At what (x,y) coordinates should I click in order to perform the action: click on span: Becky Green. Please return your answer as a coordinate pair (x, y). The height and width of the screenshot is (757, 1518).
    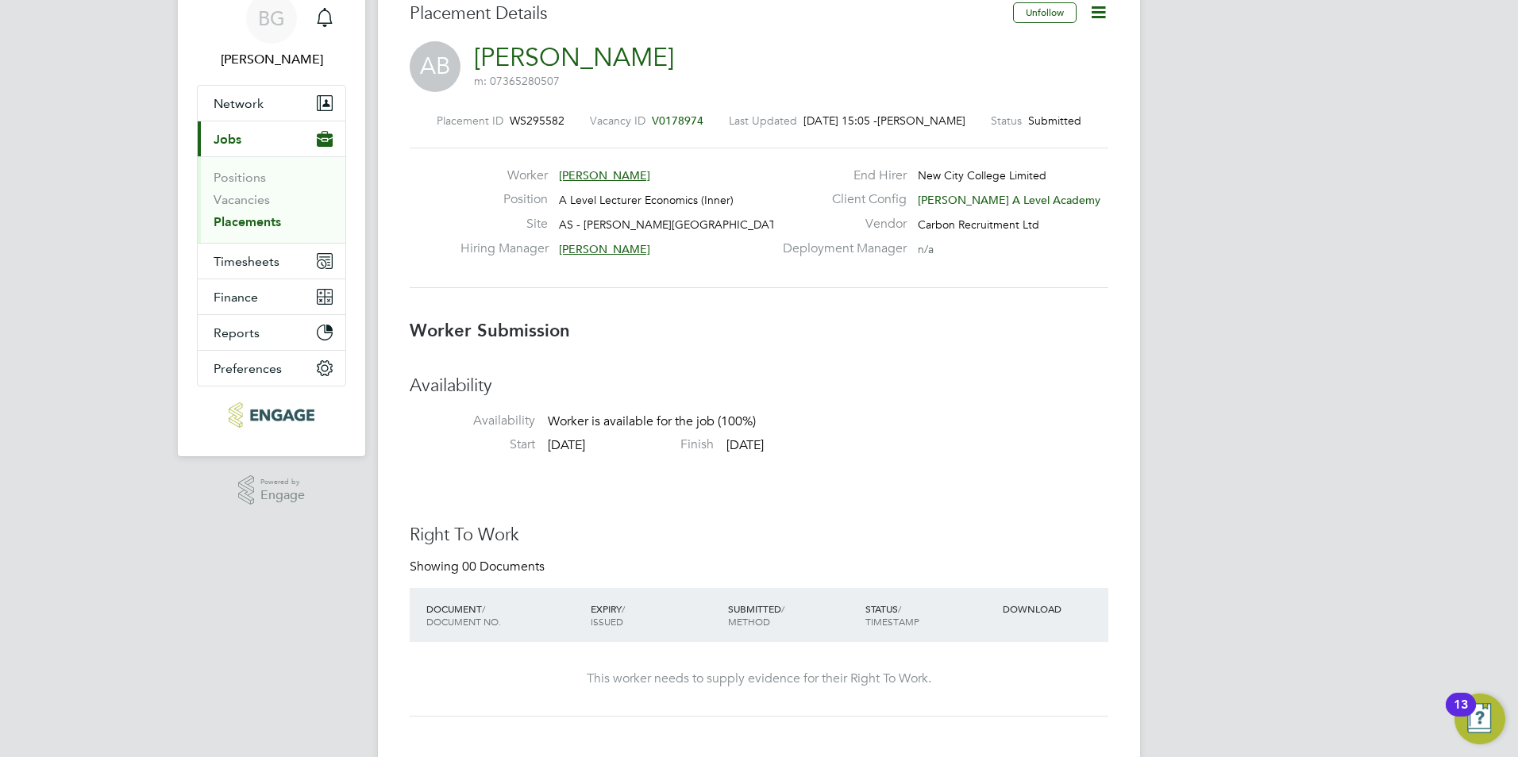
    Looking at the image, I should click on (272, 60).